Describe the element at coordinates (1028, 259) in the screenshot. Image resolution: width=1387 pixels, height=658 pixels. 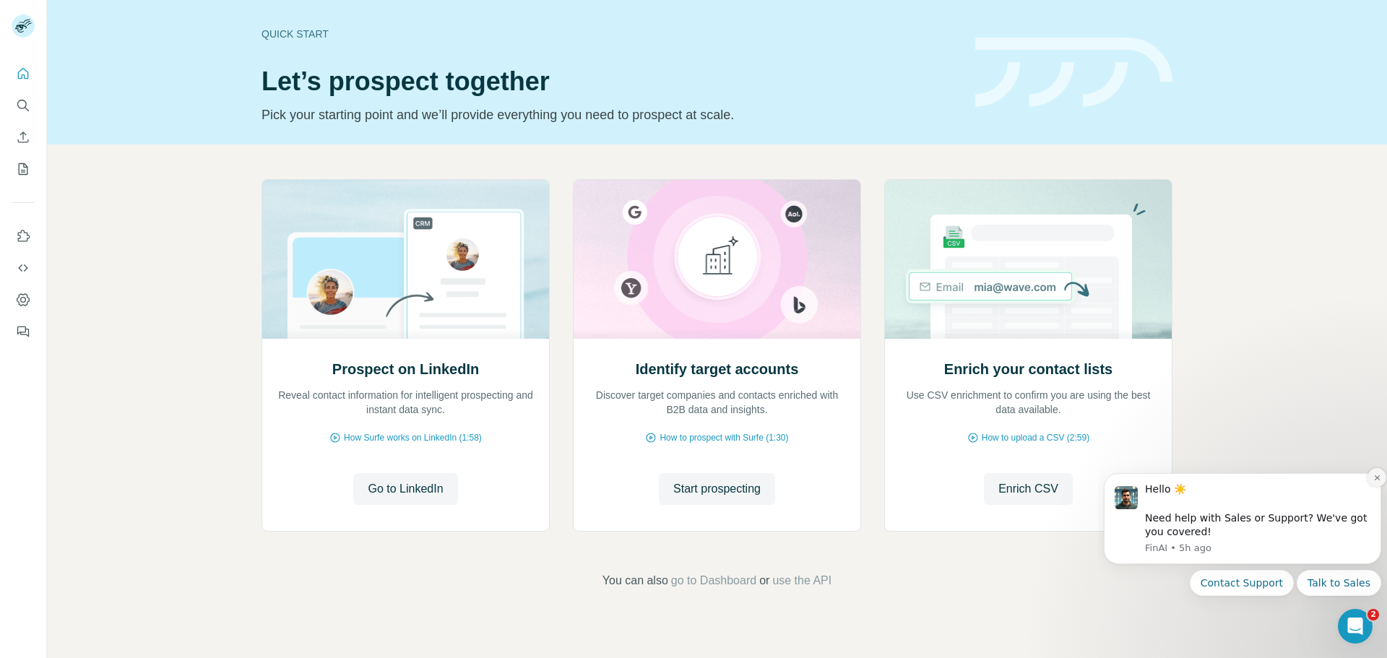
I see `img: Enrich your contact lists` at that location.